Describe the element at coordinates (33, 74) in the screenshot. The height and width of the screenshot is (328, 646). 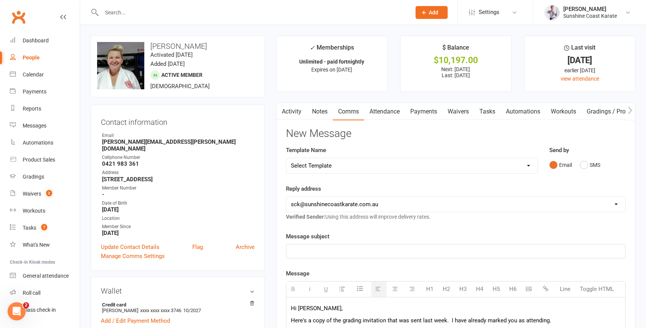
I see `div: Calendar` at that location.